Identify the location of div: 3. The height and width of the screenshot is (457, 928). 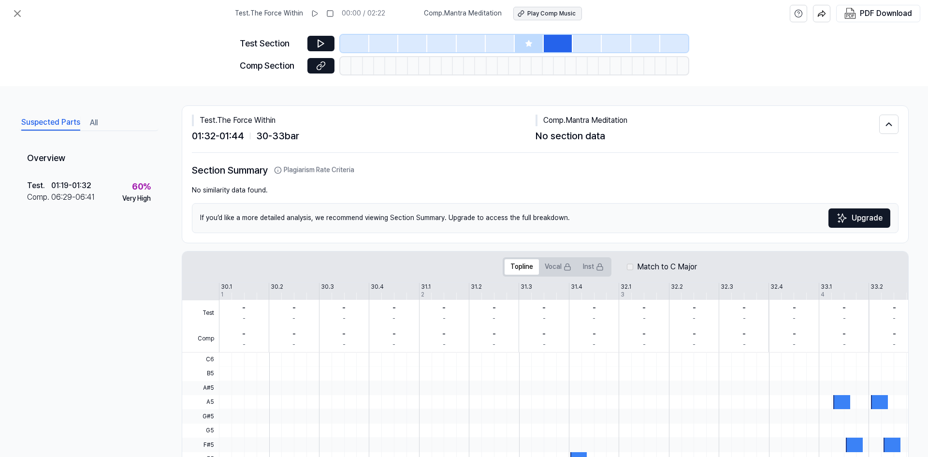
(623, 294).